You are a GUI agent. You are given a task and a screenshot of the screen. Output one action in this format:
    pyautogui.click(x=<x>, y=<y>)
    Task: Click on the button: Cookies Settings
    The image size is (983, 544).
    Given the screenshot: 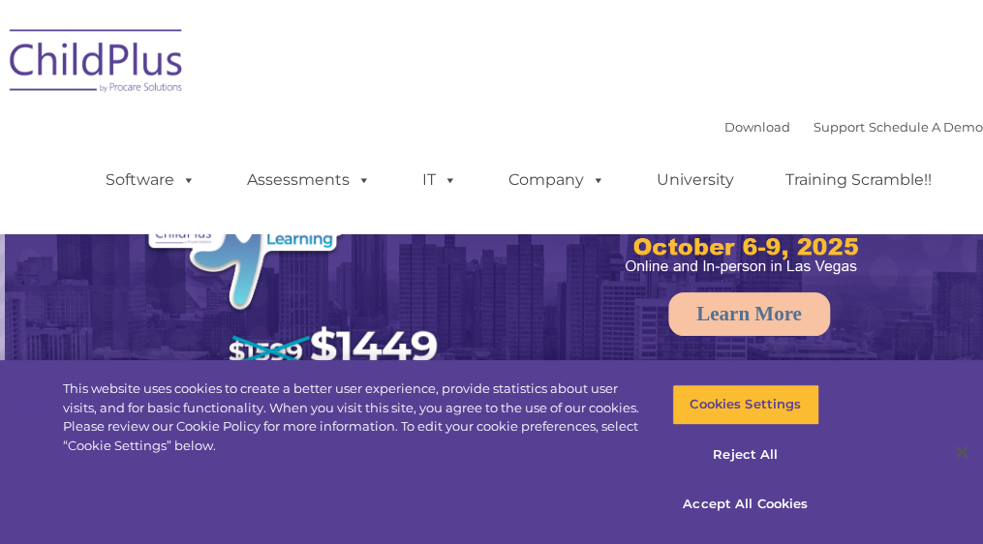 What is the action you would take?
    pyautogui.click(x=746, y=405)
    